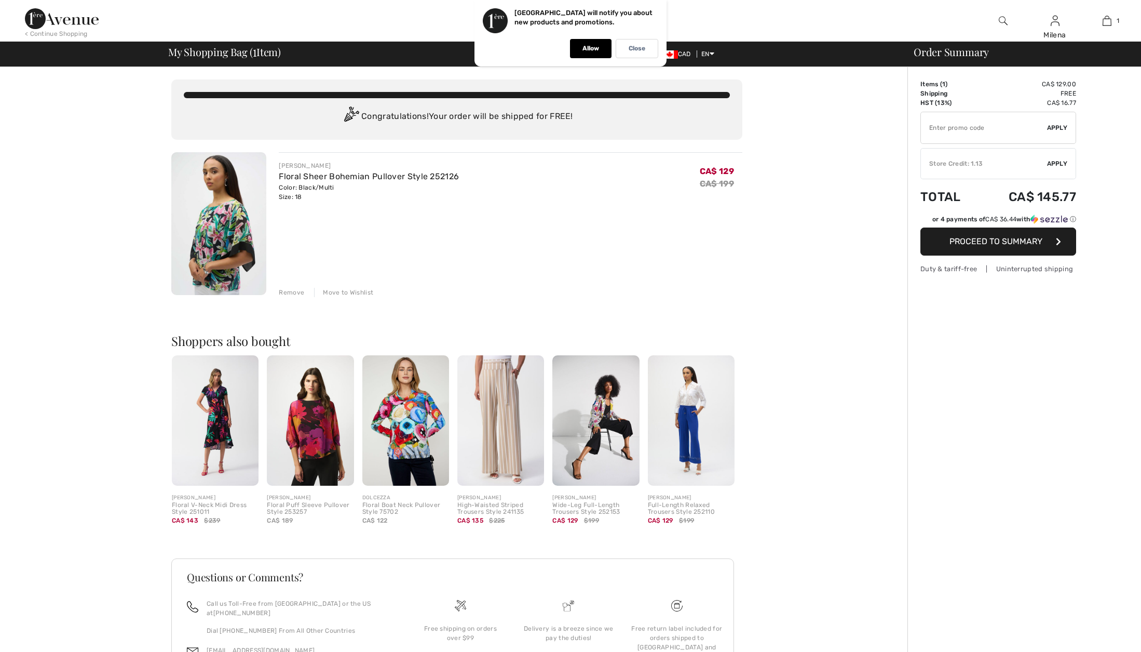 This screenshot has height=652, width=1141. What do you see at coordinates (461, 633) in the screenshot?
I see `div: Free shipping on orders over $99` at bounding box center [461, 633].